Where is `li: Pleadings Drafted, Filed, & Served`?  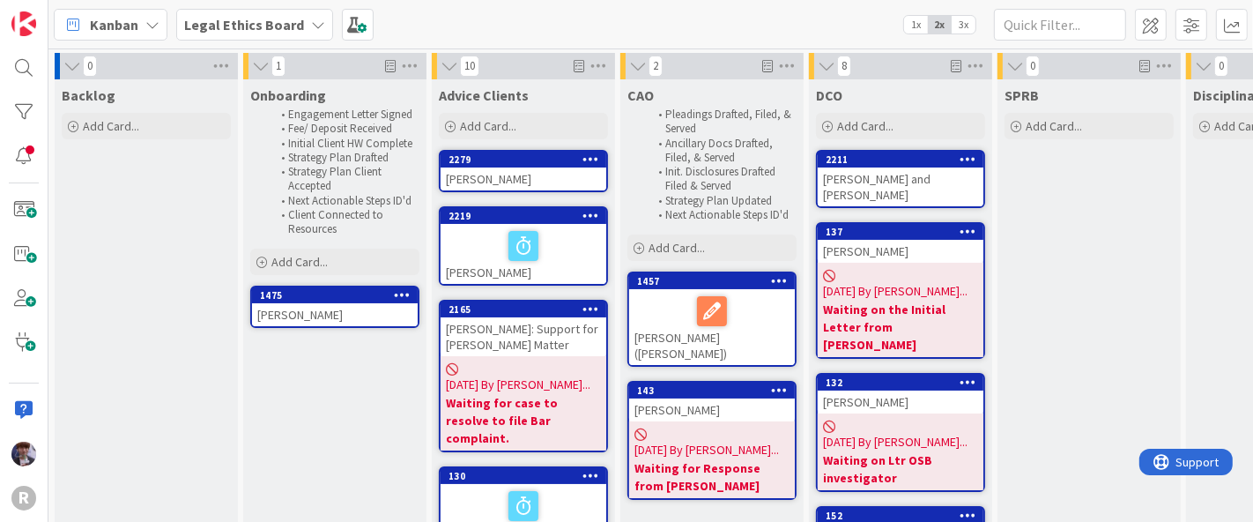 li: Pleadings Drafted, Filed, & Served is located at coordinates (721, 122).